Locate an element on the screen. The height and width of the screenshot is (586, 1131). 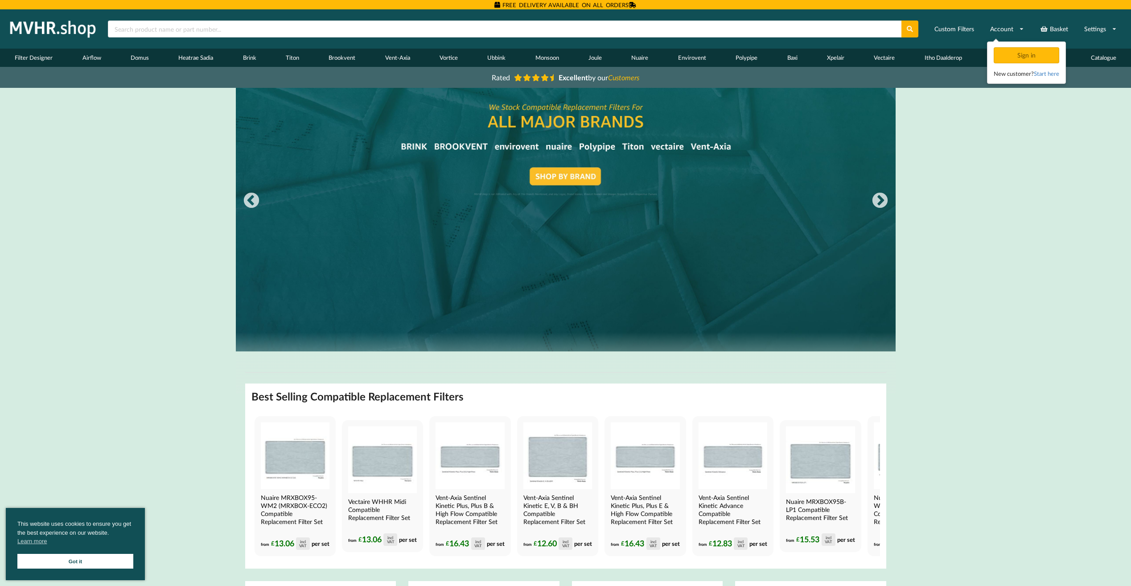
a: Vectaire is located at coordinates (884, 58).